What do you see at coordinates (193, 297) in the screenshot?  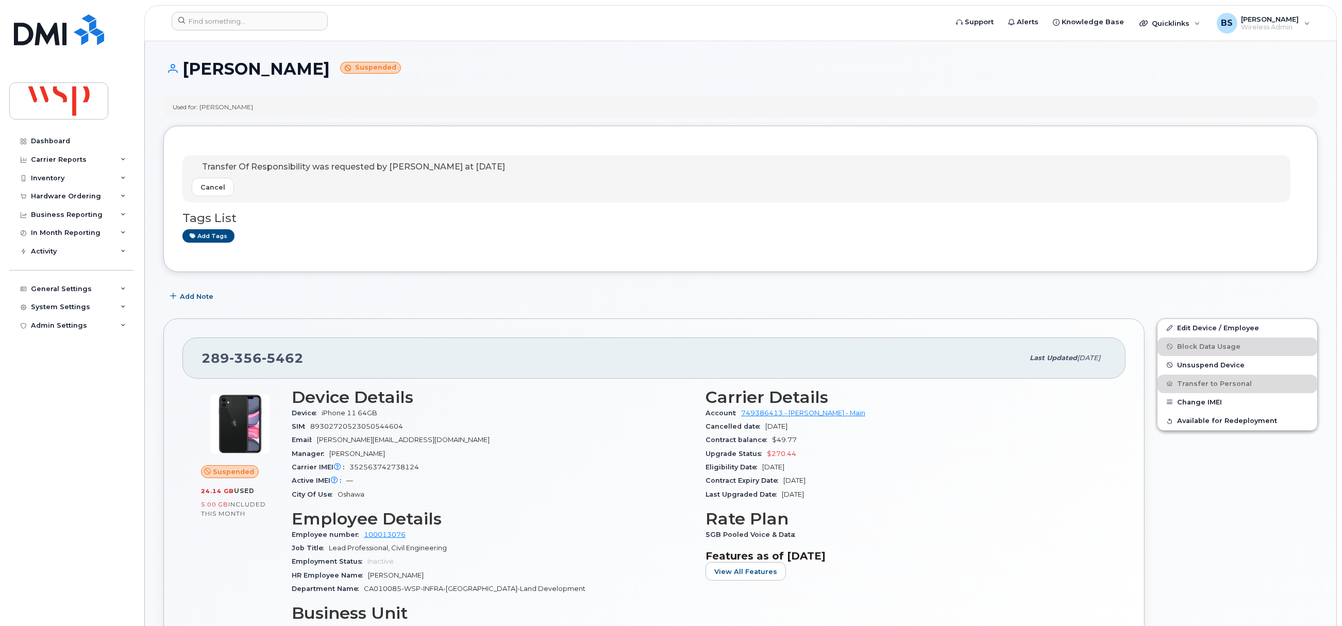 I see `button: Add Note` at bounding box center [193, 297].